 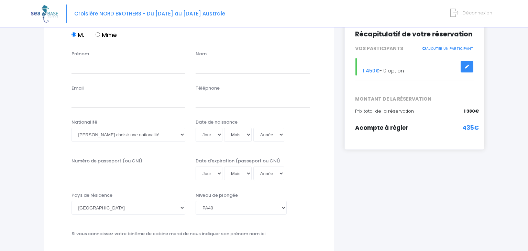 What do you see at coordinates (471, 128) in the screenshot?
I see `span: 435€` at bounding box center [471, 128].